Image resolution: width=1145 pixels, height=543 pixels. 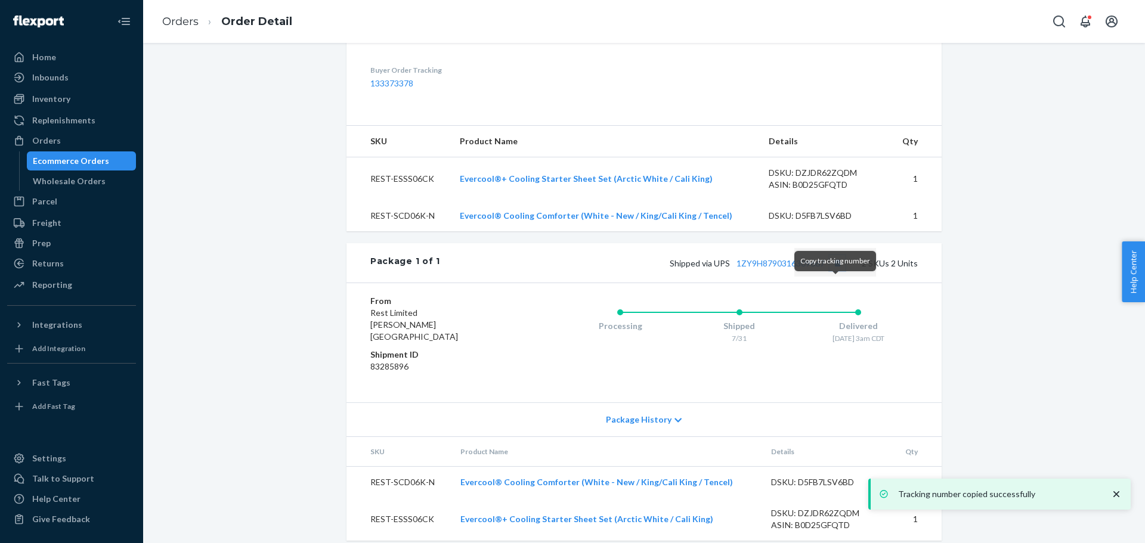 What do you see at coordinates (639, 420) in the screenshot?
I see `span: Package History` at bounding box center [639, 420].